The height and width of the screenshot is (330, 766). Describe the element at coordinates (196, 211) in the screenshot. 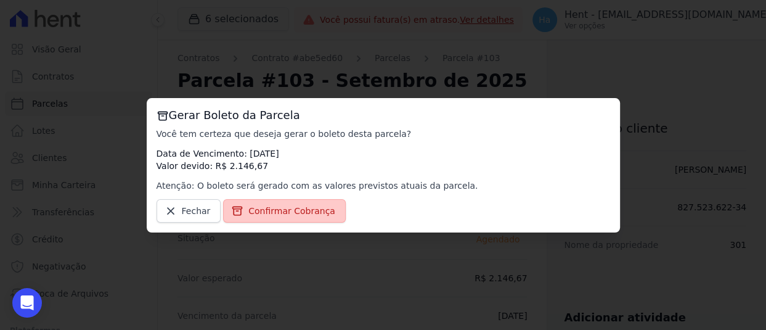

I see `span: Fechar` at that location.